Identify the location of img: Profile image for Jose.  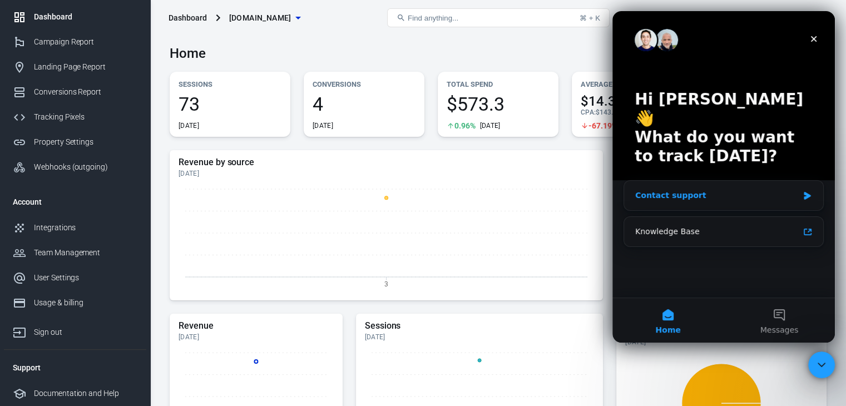
(33, 29).